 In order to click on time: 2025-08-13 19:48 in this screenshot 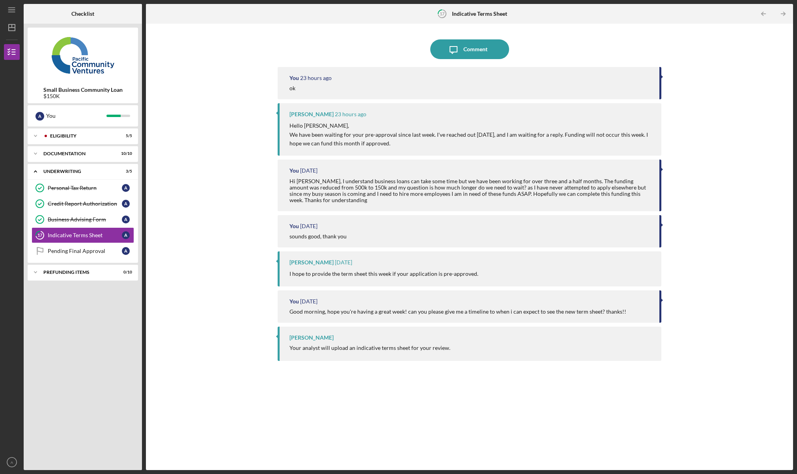, I will do `click(350, 114)`.